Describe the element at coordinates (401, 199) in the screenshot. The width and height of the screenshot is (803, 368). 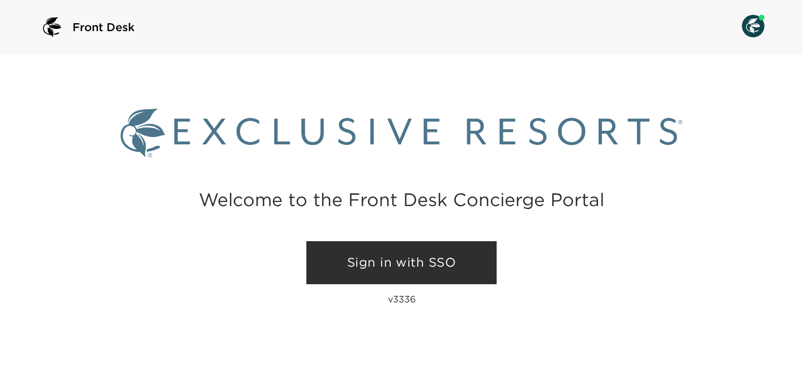
I see `h2: Welcome to the Front Desk Concierge Portal` at that location.